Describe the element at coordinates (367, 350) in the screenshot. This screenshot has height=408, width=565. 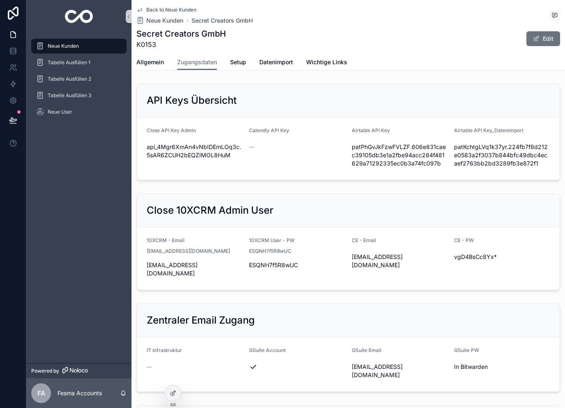
I see `span: GSuite Email` at that location.